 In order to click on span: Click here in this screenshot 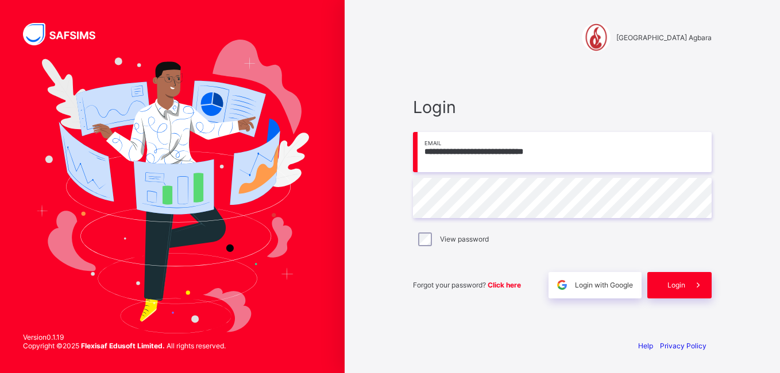, I will do `click(504, 285)`.